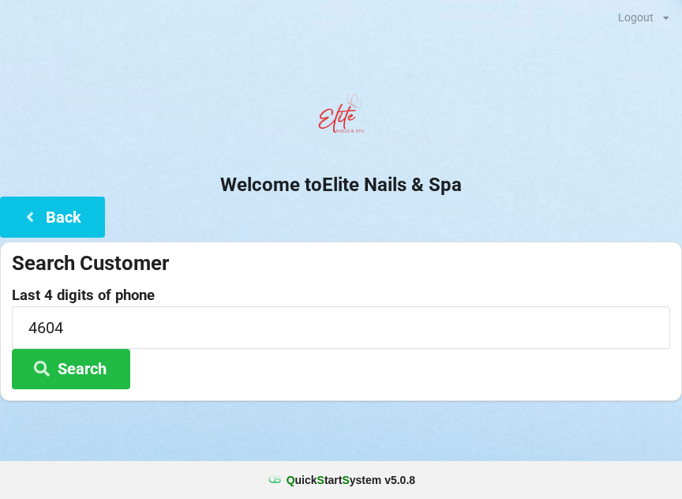 Image resolution: width=682 pixels, height=499 pixels. Describe the element at coordinates (341, 263) in the screenshot. I see `div: Search Customer` at that location.